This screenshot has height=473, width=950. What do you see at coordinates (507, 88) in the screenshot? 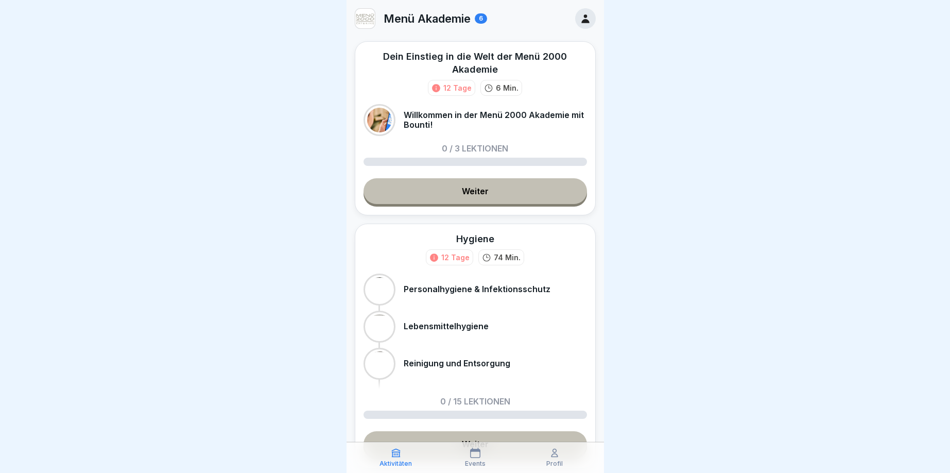
I see `p: 6 Min.` at bounding box center [507, 88].